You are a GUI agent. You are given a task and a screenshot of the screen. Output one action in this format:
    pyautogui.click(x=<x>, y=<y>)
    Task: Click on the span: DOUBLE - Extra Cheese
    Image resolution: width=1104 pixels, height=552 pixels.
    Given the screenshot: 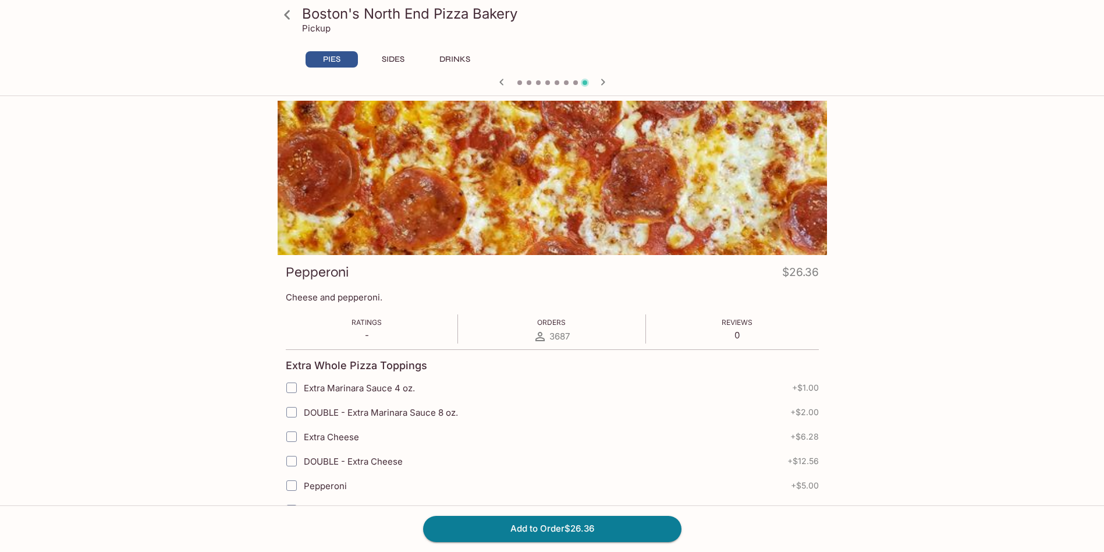 What is the action you would take?
    pyautogui.click(x=353, y=461)
    